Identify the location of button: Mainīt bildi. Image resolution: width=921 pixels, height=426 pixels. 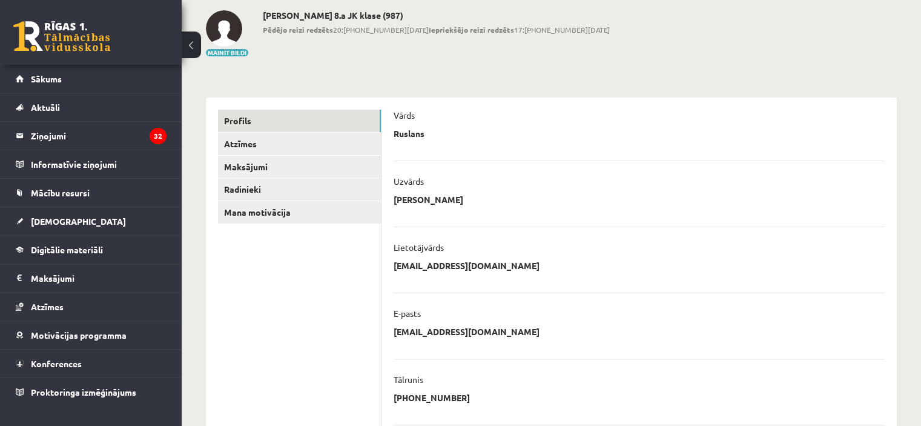
(227, 53).